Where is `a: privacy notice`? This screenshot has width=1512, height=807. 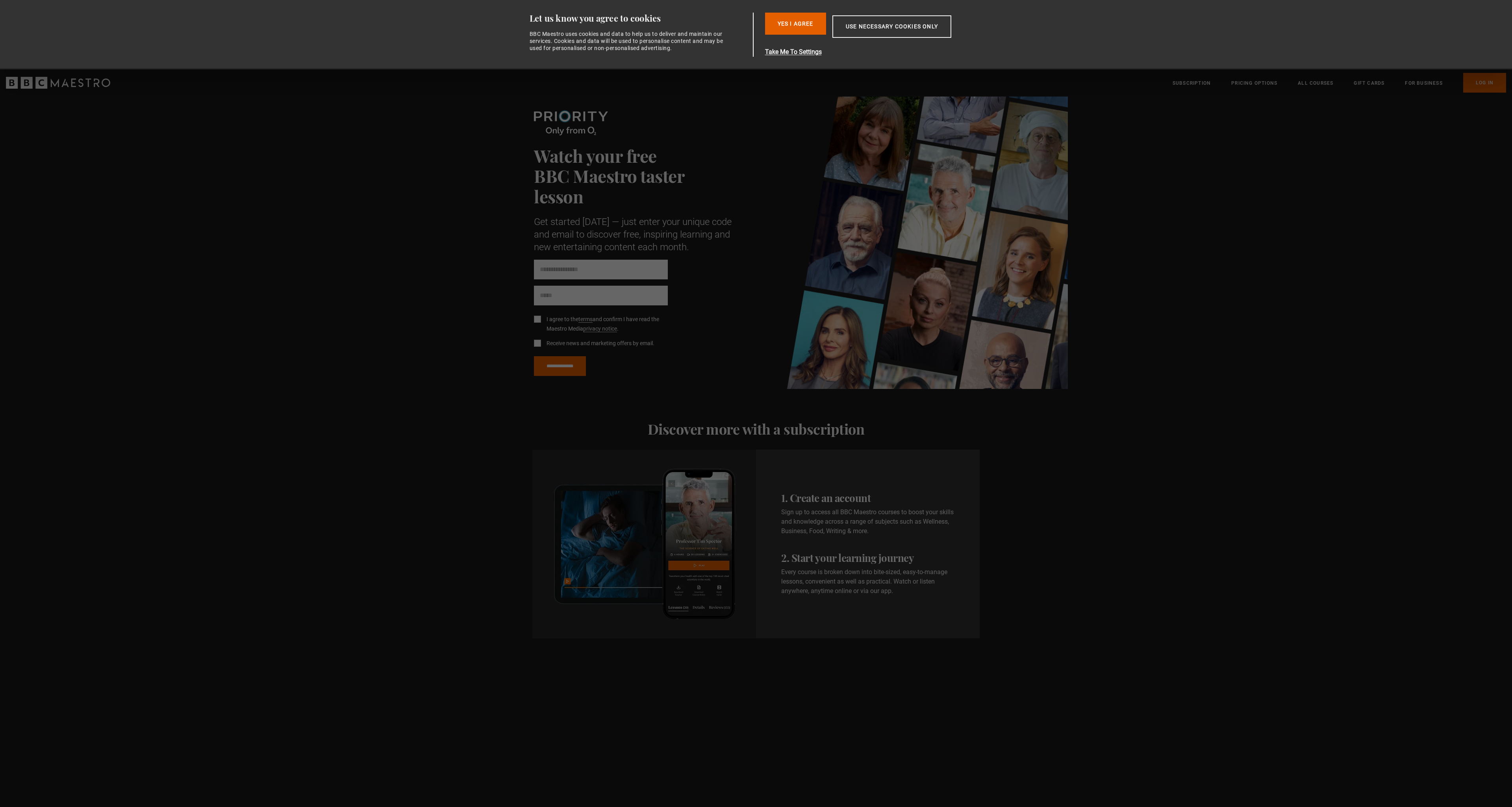 a: privacy notice is located at coordinates (600, 328).